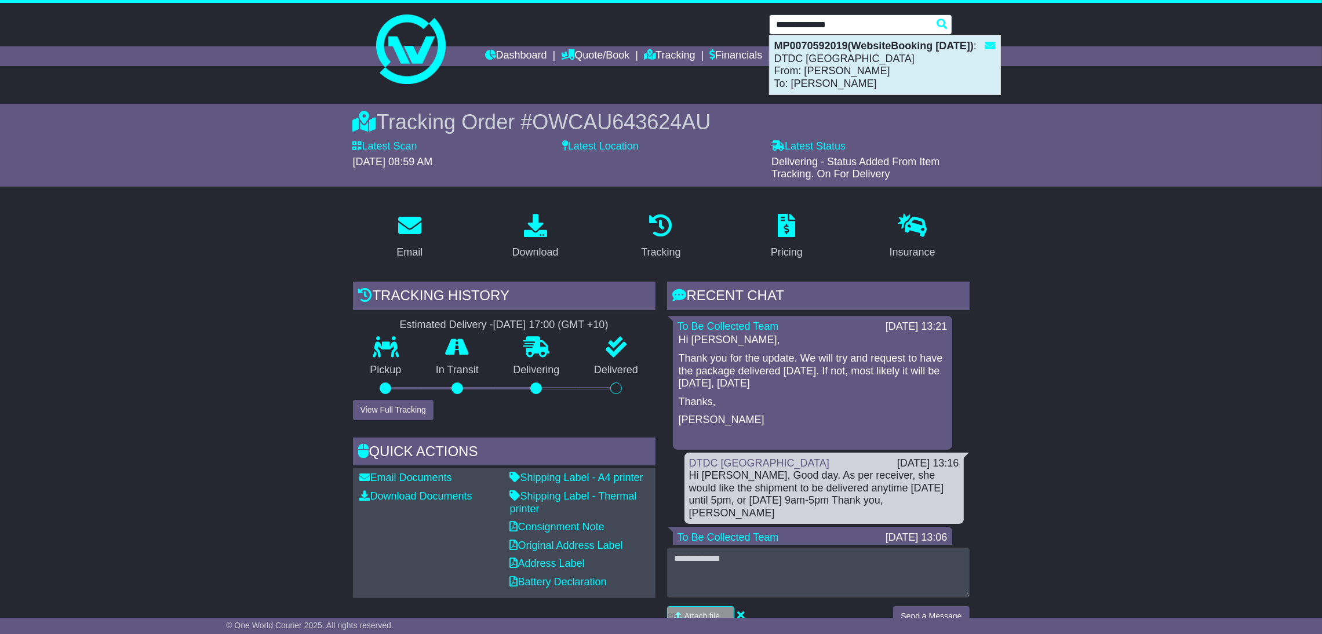 The width and height of the screenshot is (1322, 634). I want to click on div: Download, so click(536, 252).